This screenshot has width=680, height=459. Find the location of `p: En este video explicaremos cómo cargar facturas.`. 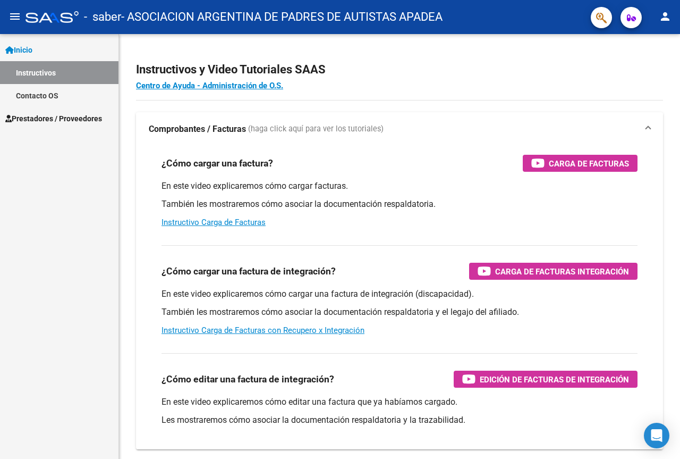

p: En este video explicaremos cómo cargar facturas. is located at coordinates (400, 186).